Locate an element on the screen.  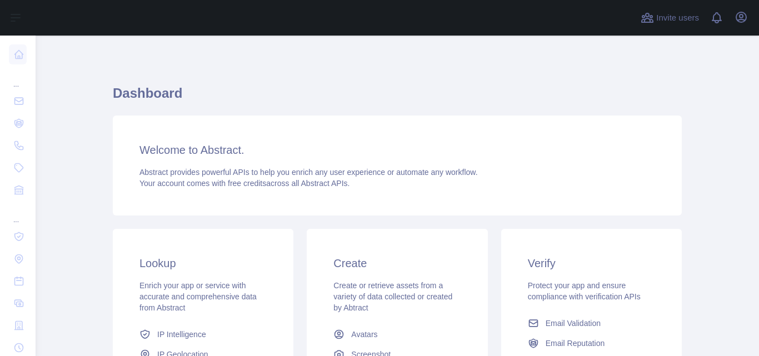
span: IP Intelligence is located at coordinates (182, 335).